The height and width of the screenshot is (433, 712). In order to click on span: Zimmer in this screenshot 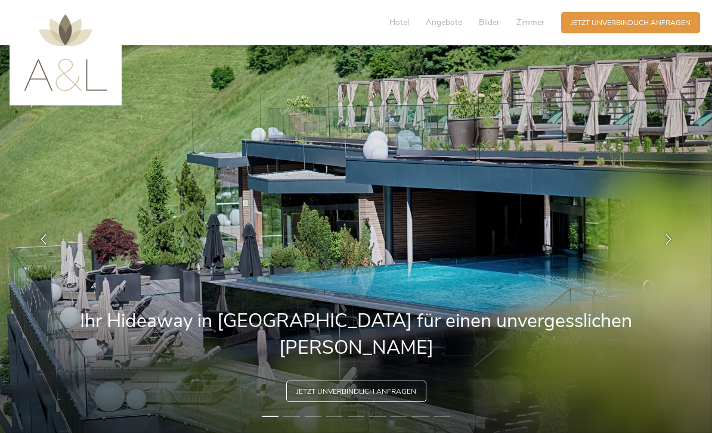, I will do `click(530, 22)`.